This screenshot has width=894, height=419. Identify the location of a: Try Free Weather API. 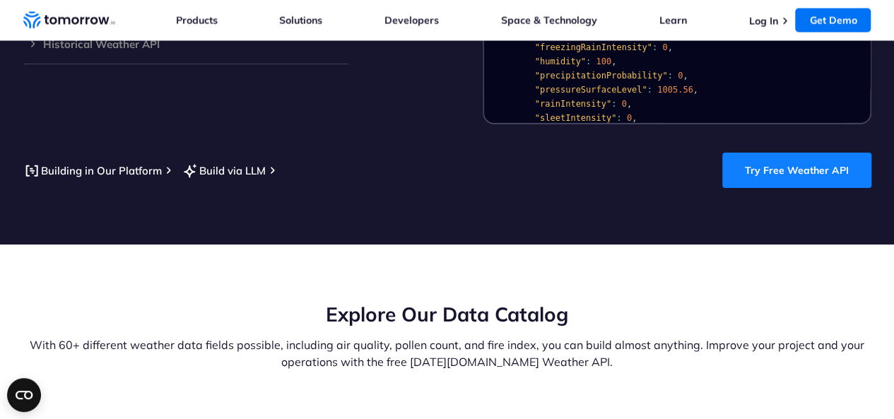
(797, 170).